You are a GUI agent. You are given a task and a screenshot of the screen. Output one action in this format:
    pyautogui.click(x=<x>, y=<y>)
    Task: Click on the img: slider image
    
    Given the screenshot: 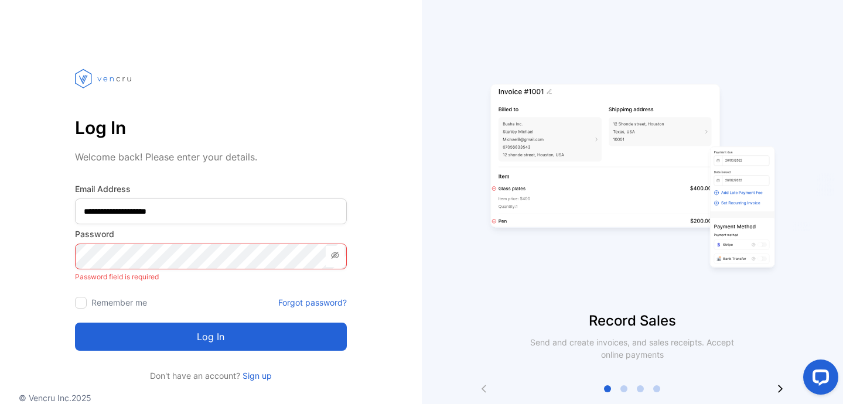 What is the action you would take?
    pyautogui.click(x=632, y=179)
    